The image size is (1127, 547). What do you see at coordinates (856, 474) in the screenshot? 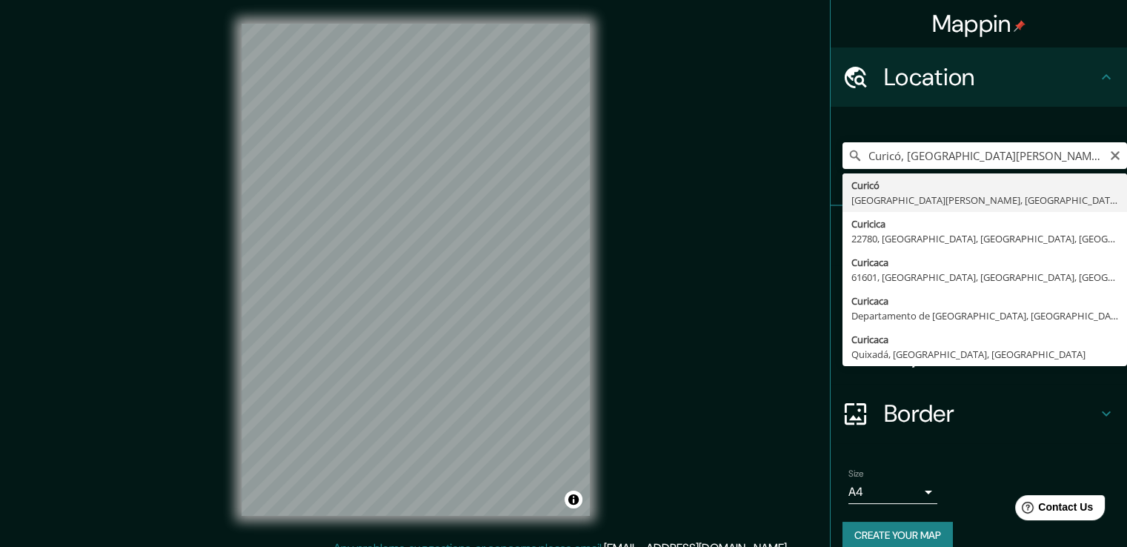
I see `label: Size` at bounding box center [856, 474].